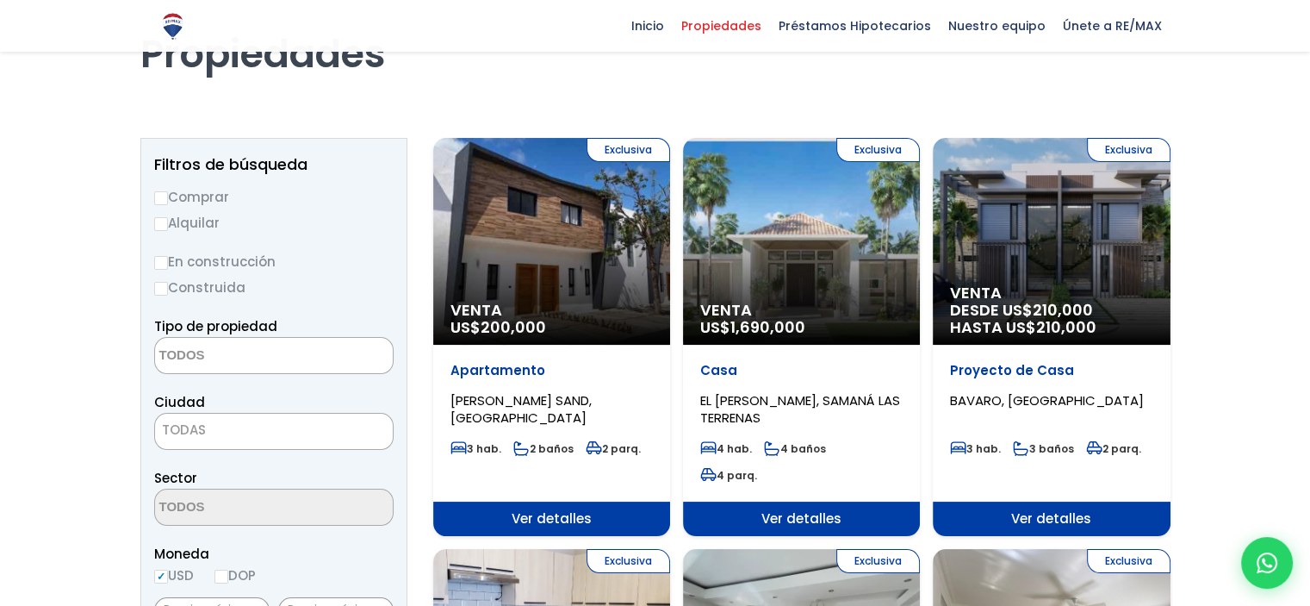 This screenshot has height=606, width=1310. What do you see at coordinates (551, 370) in the screenshot?
I see `p: Apartamento` at bounding box center [551, 370].